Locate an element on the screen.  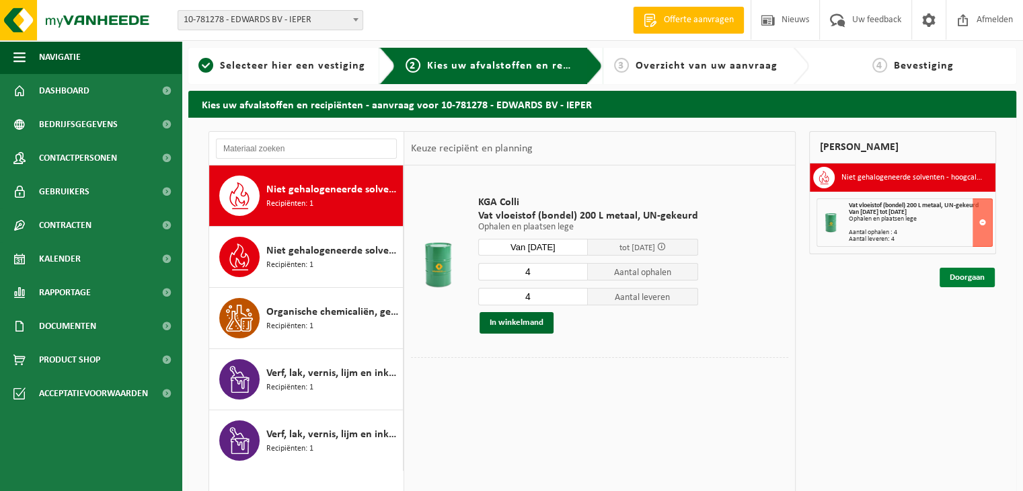
span: Kies uw afvalstoffen en recipiënten is located at coordinates (519, 66).